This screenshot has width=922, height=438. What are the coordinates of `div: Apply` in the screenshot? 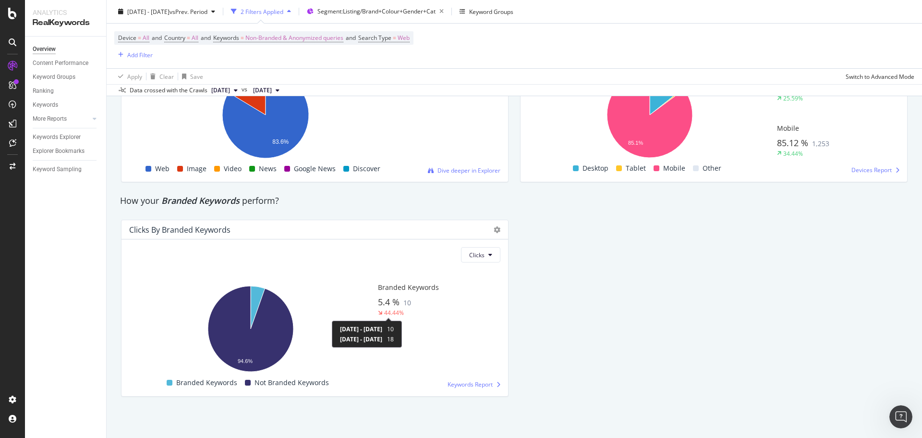 It's located at (135, 76).